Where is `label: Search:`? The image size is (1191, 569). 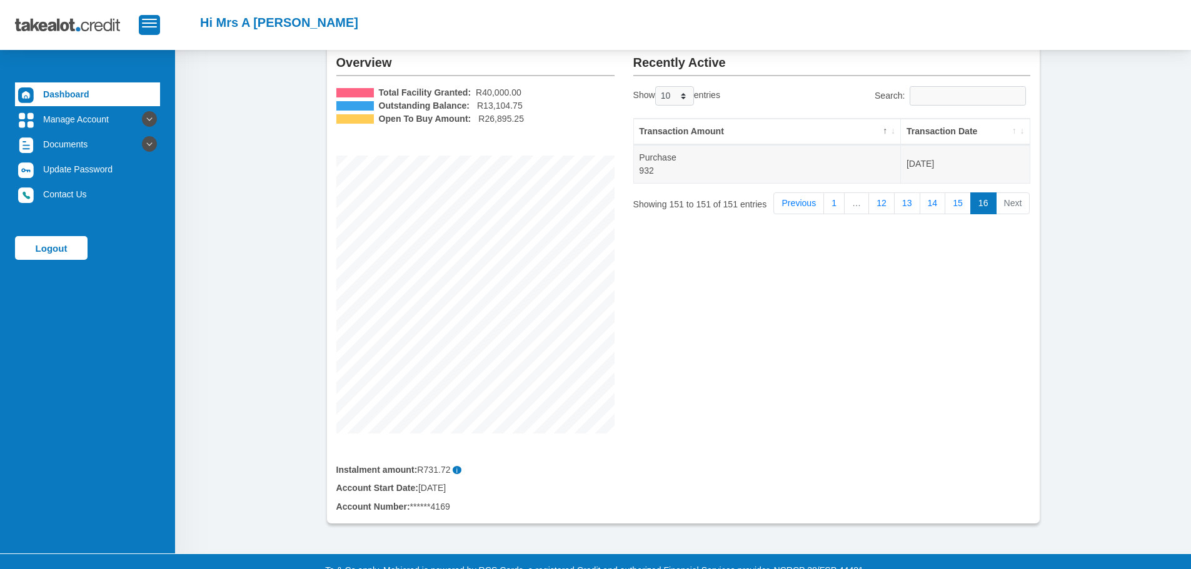
label: Search: is located at coordinates (952, 96).